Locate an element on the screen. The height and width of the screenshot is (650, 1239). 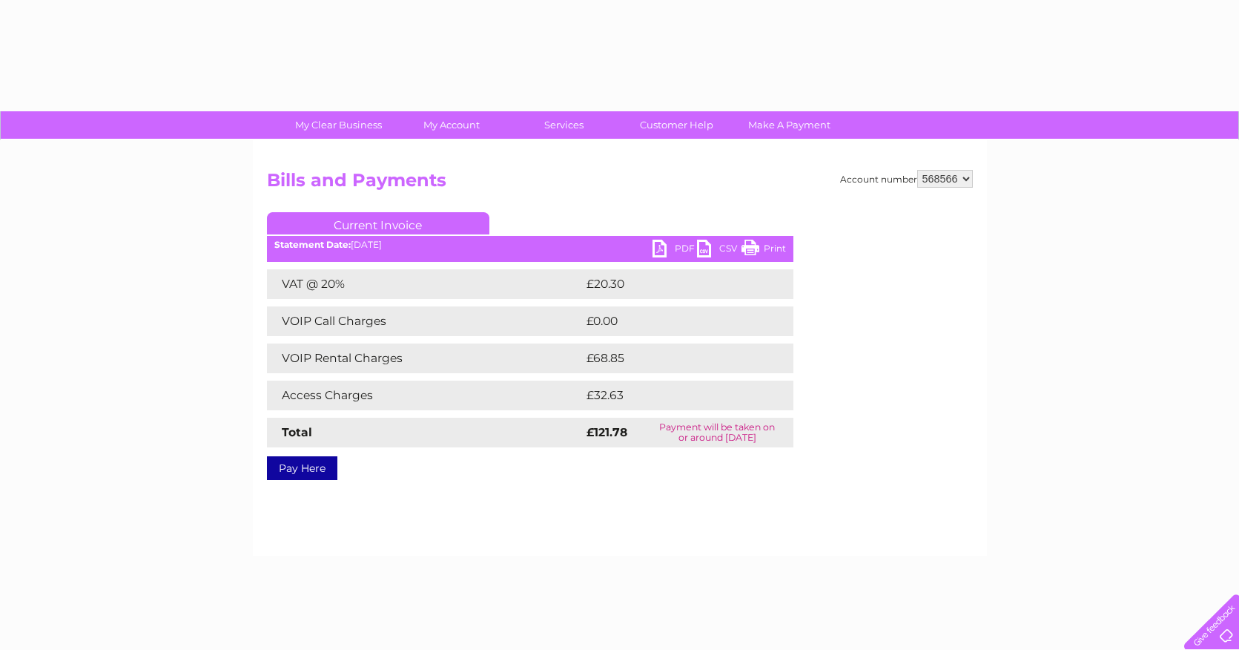
td: £68.85 is located at coordinates (673, 358).